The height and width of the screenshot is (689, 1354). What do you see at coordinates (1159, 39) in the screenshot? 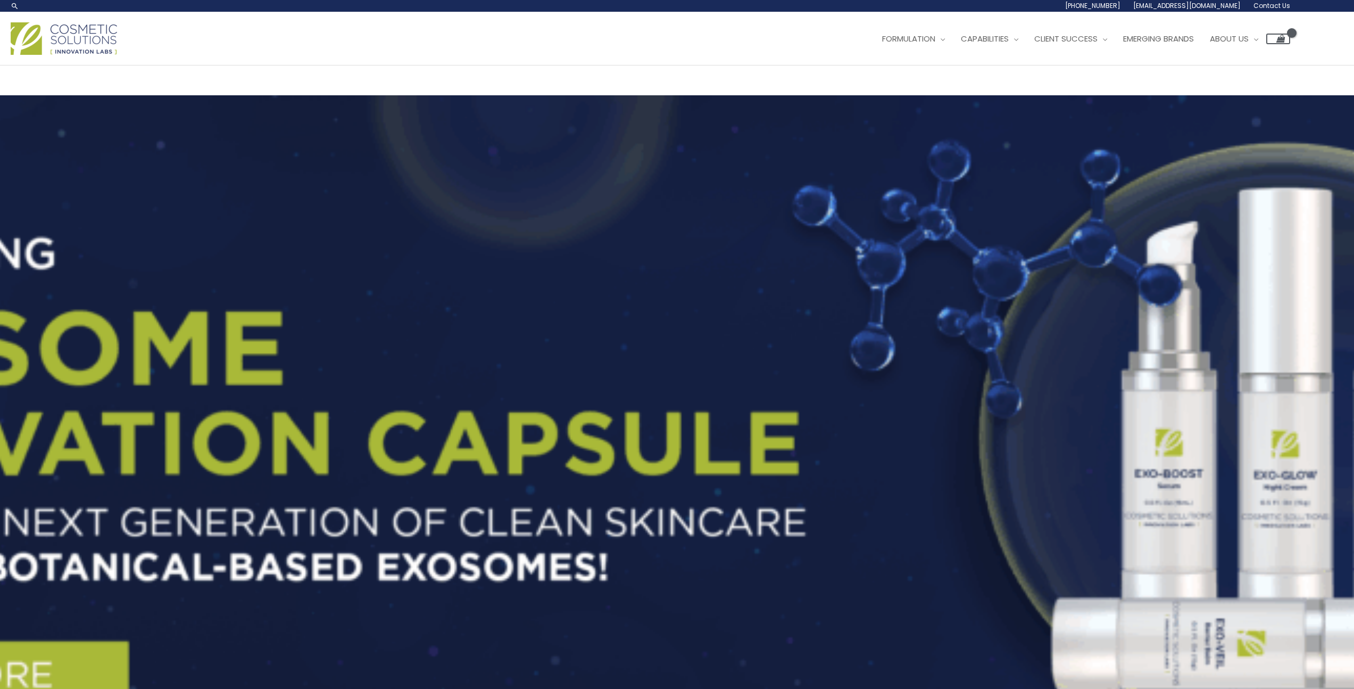
I see `a: Emerging Brands` at bounding box center [1159, 39].